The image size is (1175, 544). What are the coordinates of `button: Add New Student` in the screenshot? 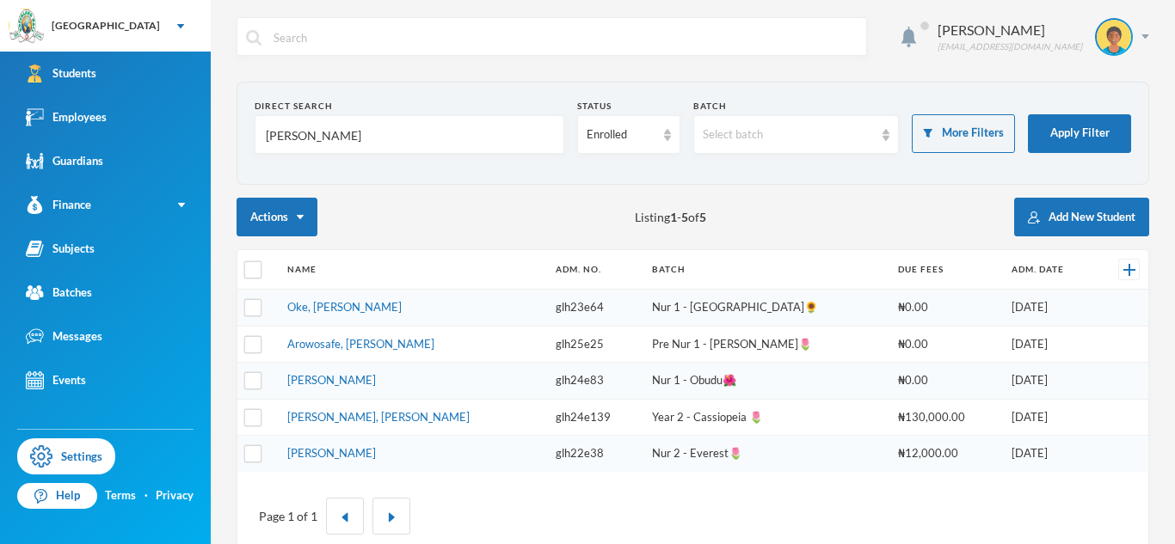 It's located at (1081, 217).